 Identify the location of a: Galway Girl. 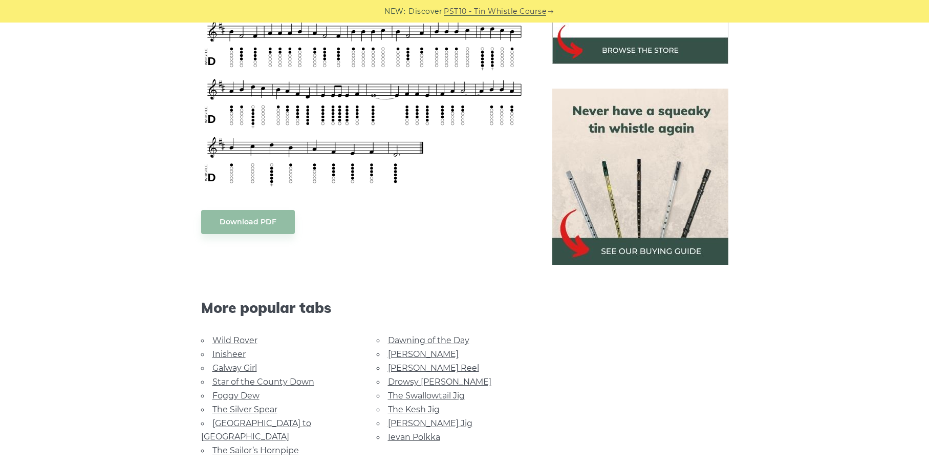
(234, 368).